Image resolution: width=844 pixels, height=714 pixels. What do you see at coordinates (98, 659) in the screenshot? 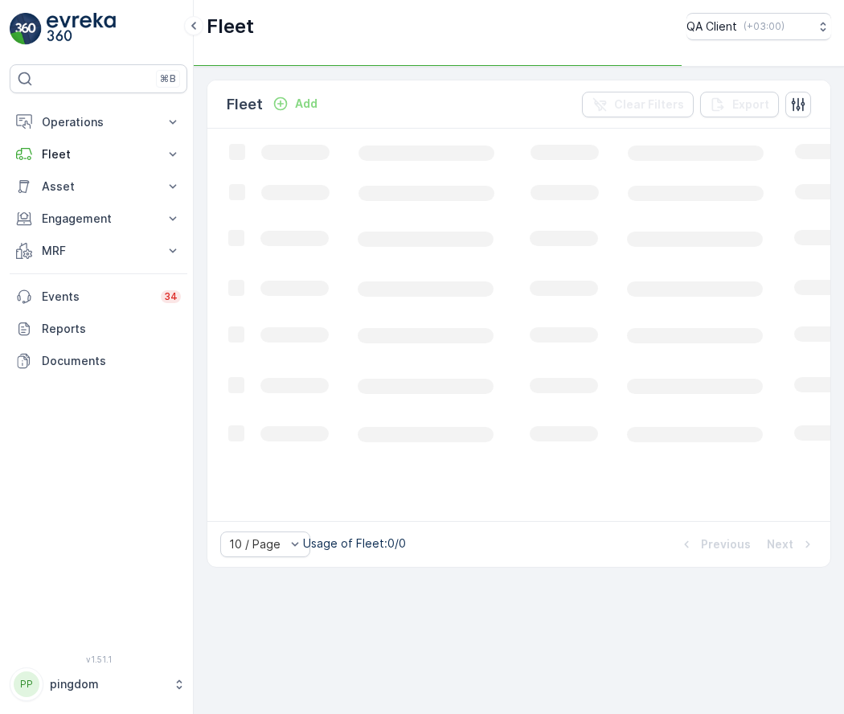
I see `span: v 1.51.1` at bounding box center [98, 659].